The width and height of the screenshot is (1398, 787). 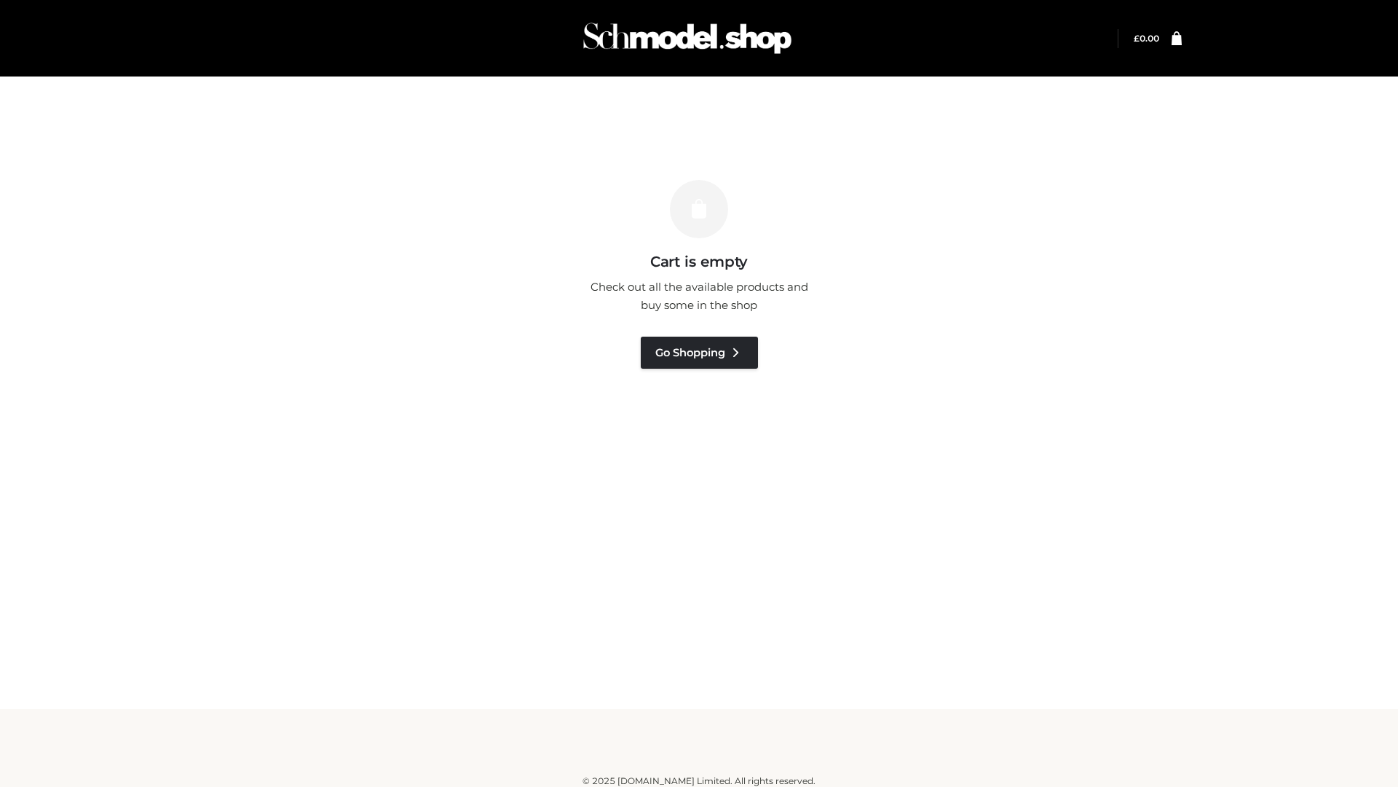 I want to click on h3: Cart is empty, so click(x=699, y=261).